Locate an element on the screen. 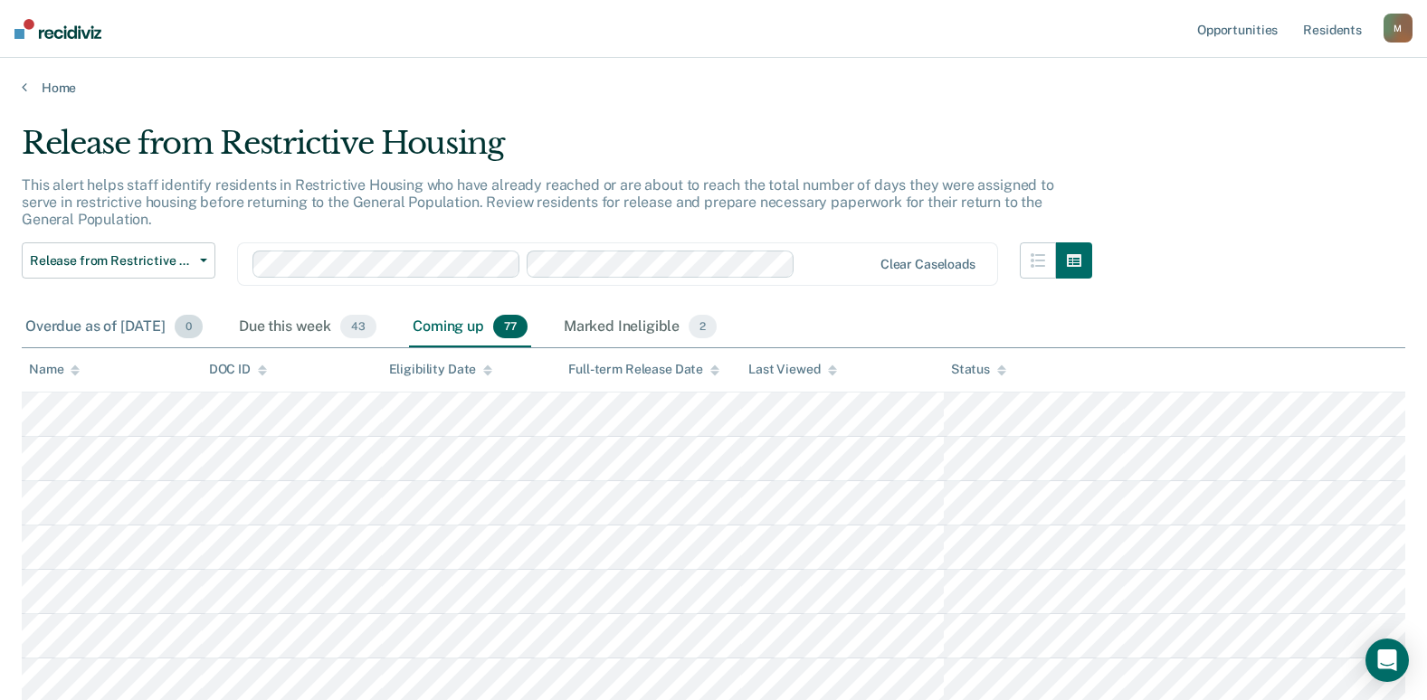  span: 0 is located at coordinates (188, 327).